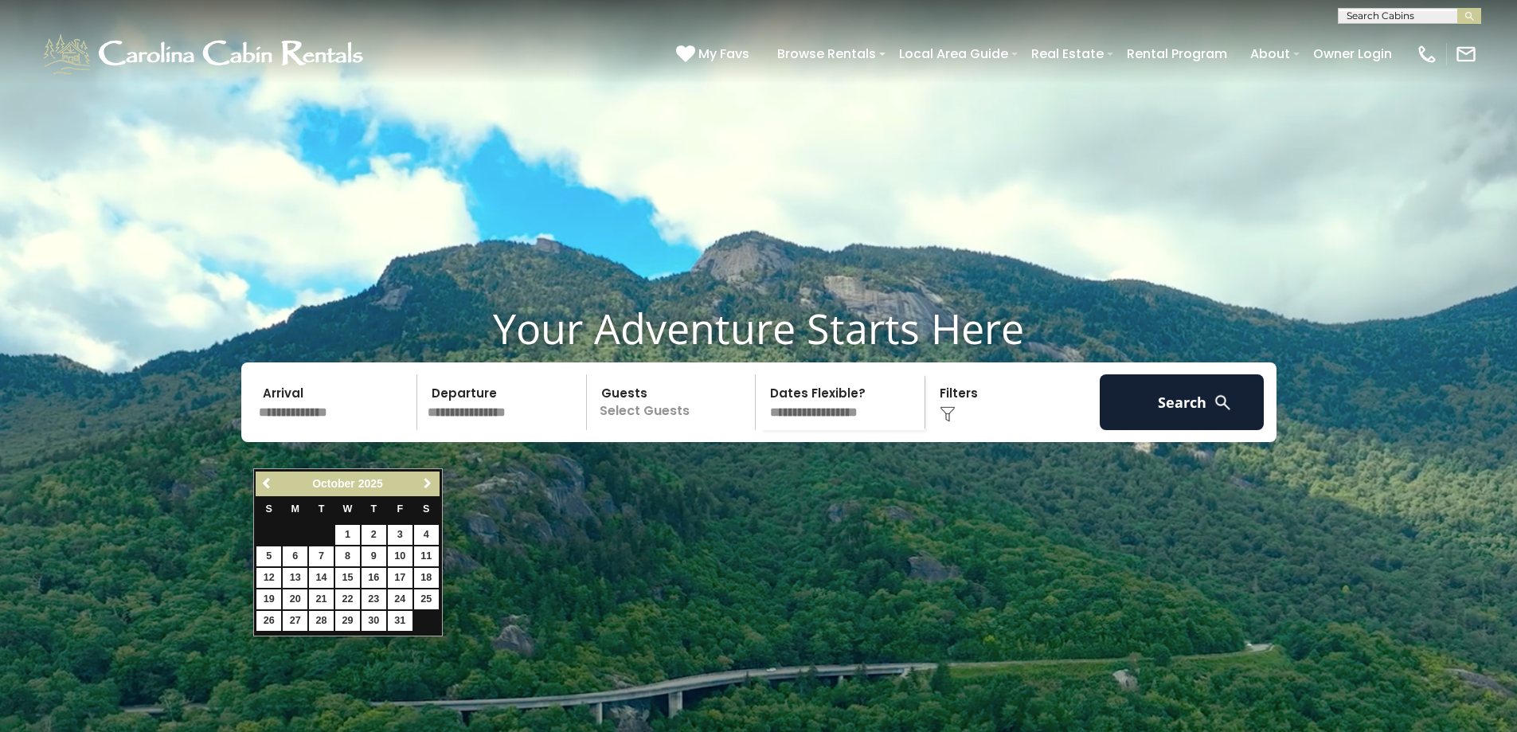 The image size is (1517, 732). What do you see at coordinates (373, 577) in the screenshot?
I see `a: 16` at bounding box center [373, 577].